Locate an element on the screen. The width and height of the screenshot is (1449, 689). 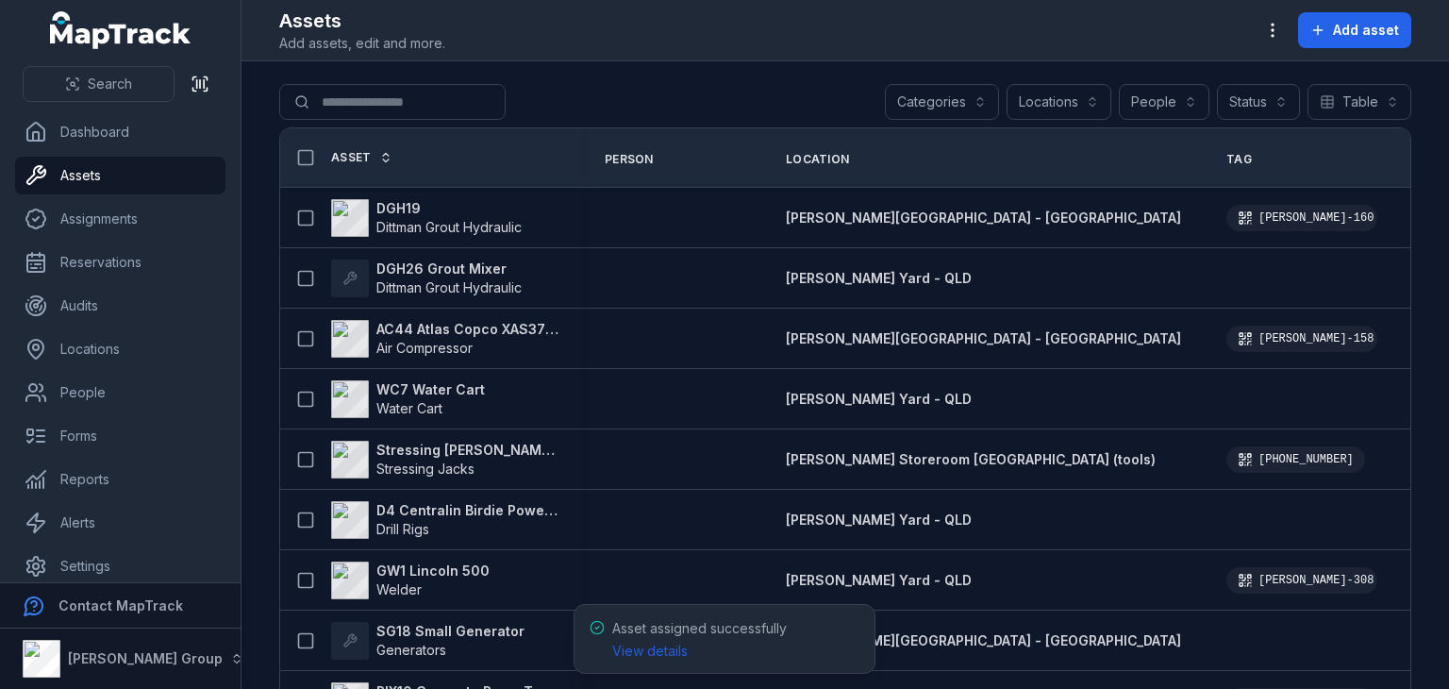
strong: DGH19 is located at coordinates (449, 208).